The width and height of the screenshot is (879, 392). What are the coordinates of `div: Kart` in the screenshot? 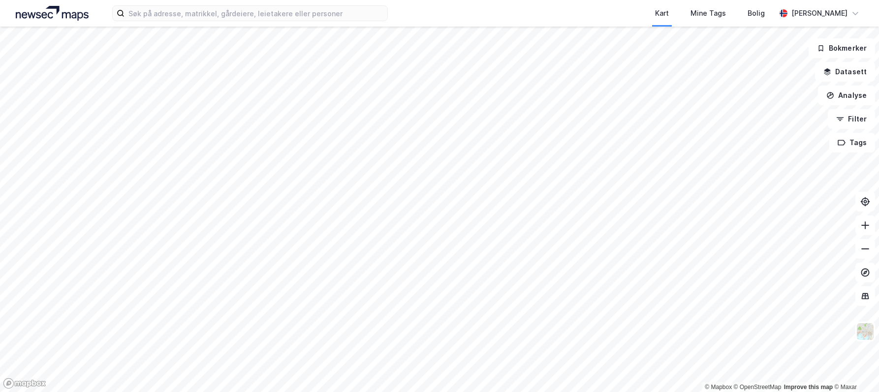 It's located at (662, 13).